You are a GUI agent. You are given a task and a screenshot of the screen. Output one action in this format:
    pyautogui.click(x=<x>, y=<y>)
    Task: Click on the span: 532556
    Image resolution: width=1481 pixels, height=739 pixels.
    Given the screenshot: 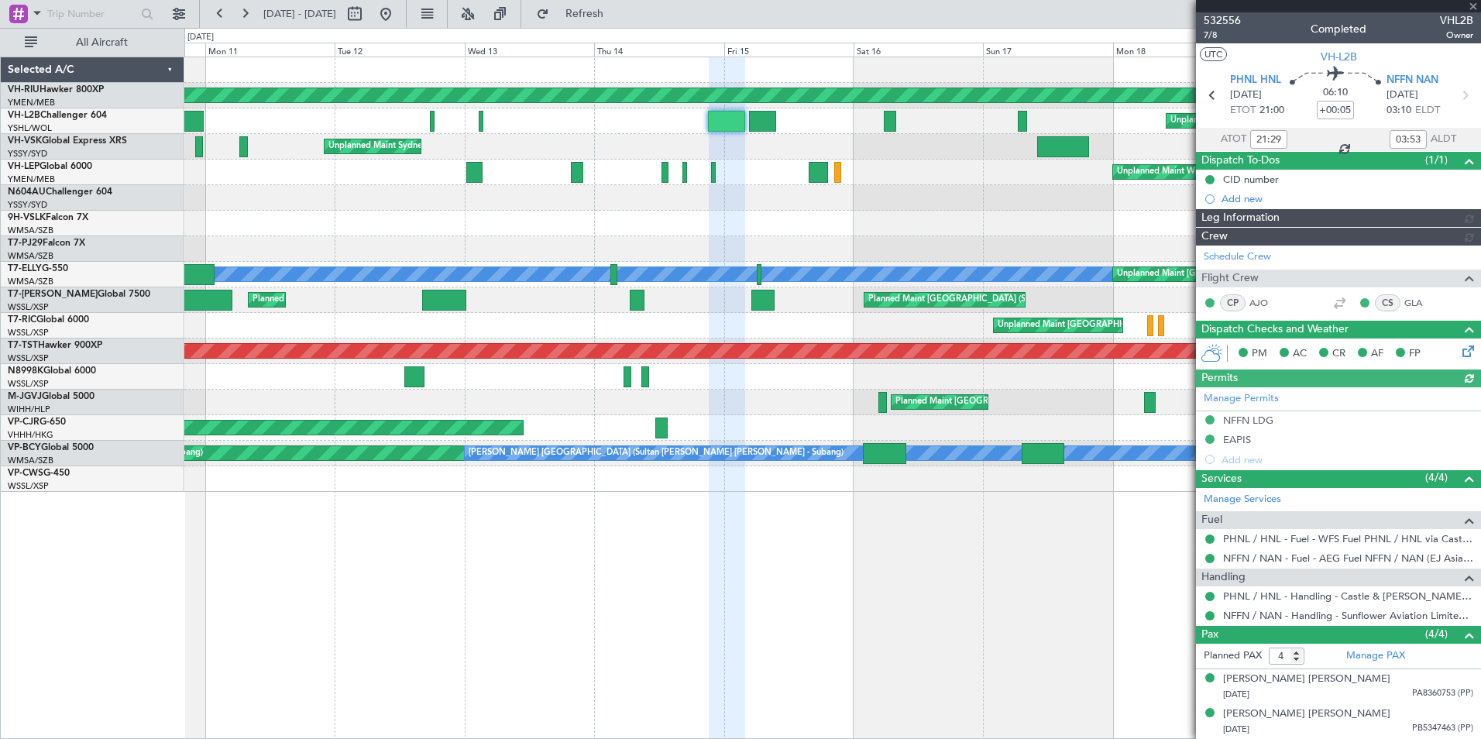 What is the action you would take?
    pyautogui.click(x=1223, y=20)
    